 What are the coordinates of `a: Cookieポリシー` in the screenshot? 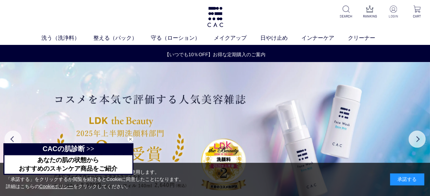 It's located at (56, 186).